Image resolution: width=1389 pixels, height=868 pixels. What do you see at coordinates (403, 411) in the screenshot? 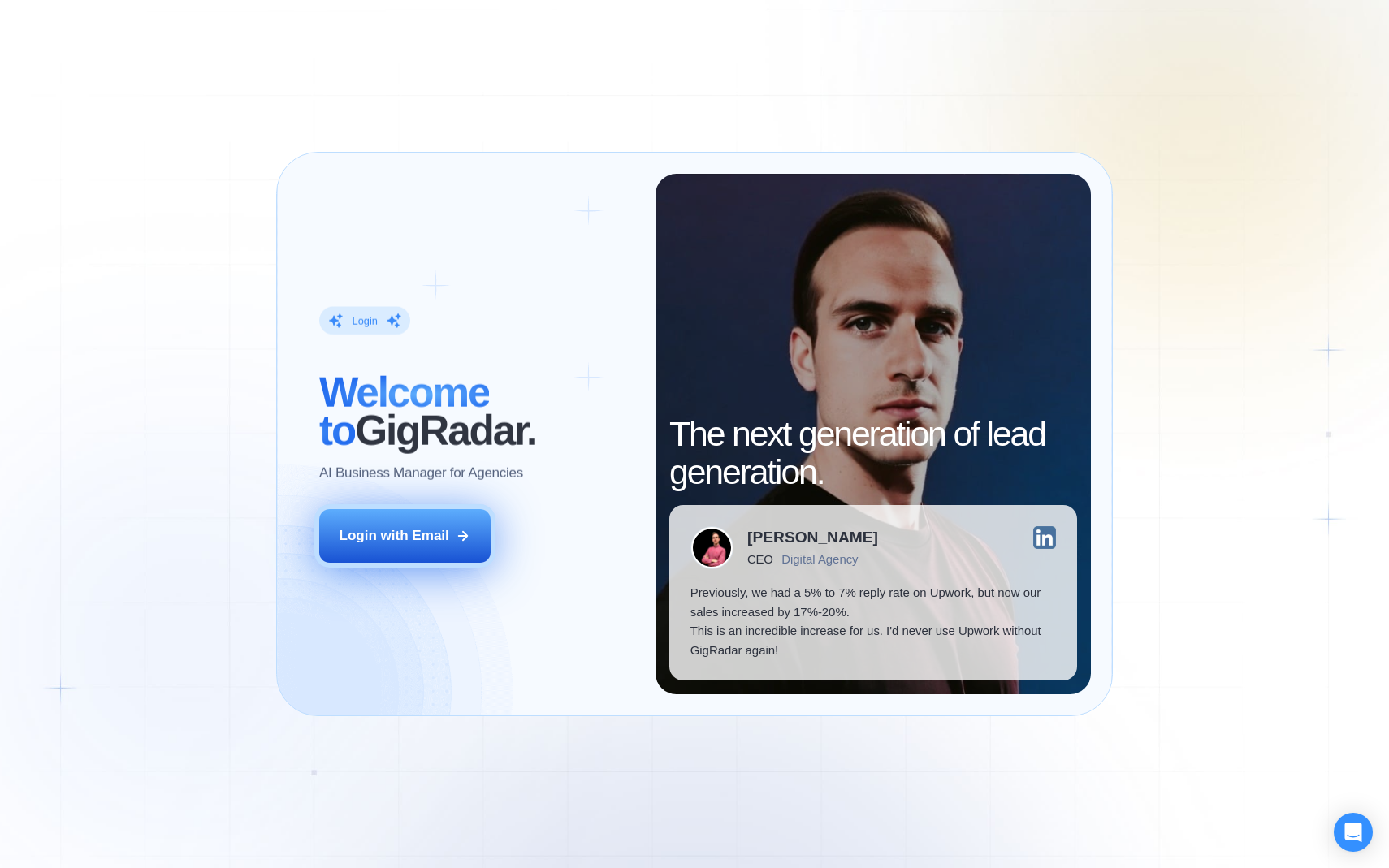
I see `span: Welcome to` at bounding box center [403, 411].